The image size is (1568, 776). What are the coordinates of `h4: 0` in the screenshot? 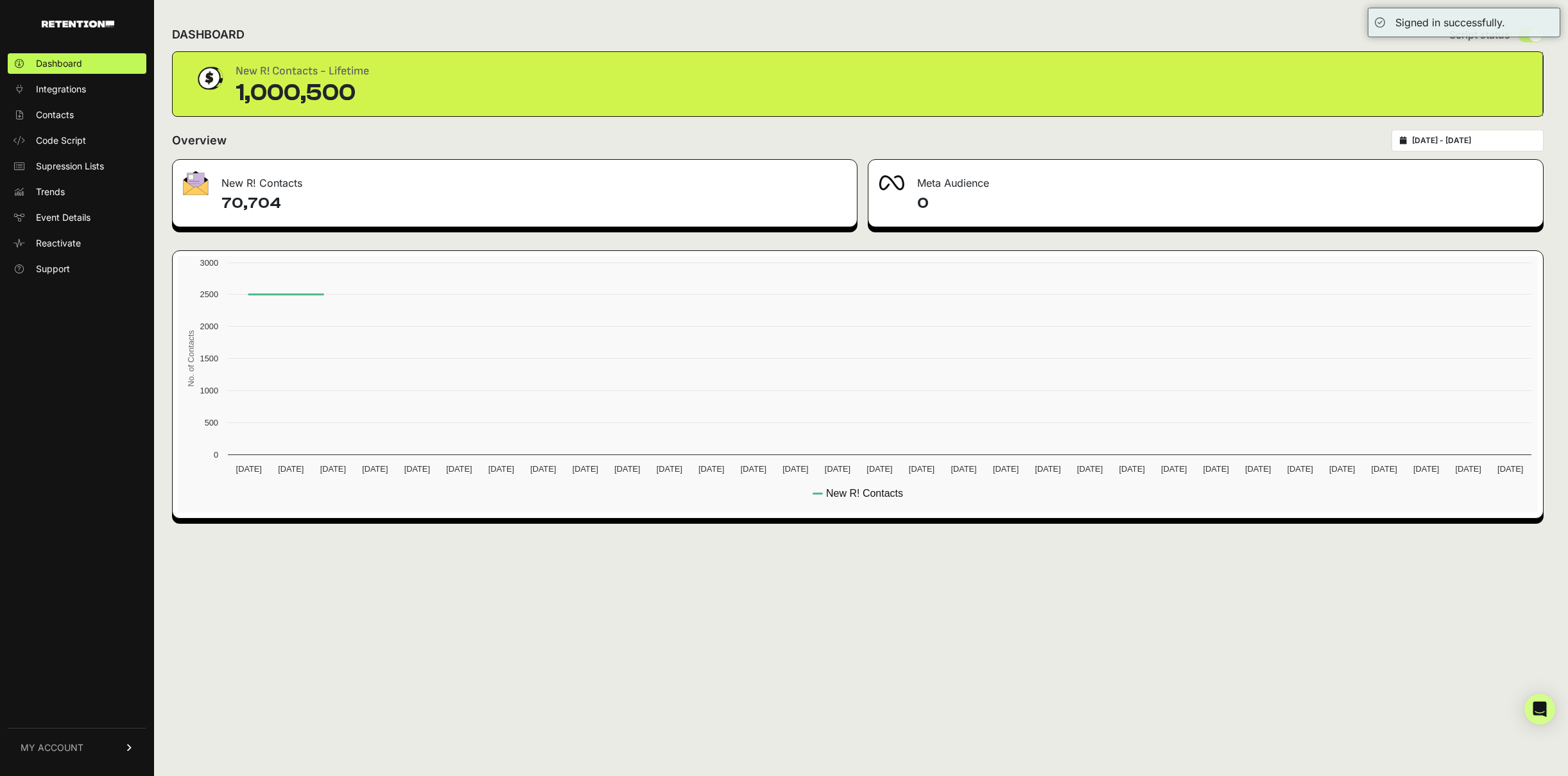 It's located at (1225, 203).